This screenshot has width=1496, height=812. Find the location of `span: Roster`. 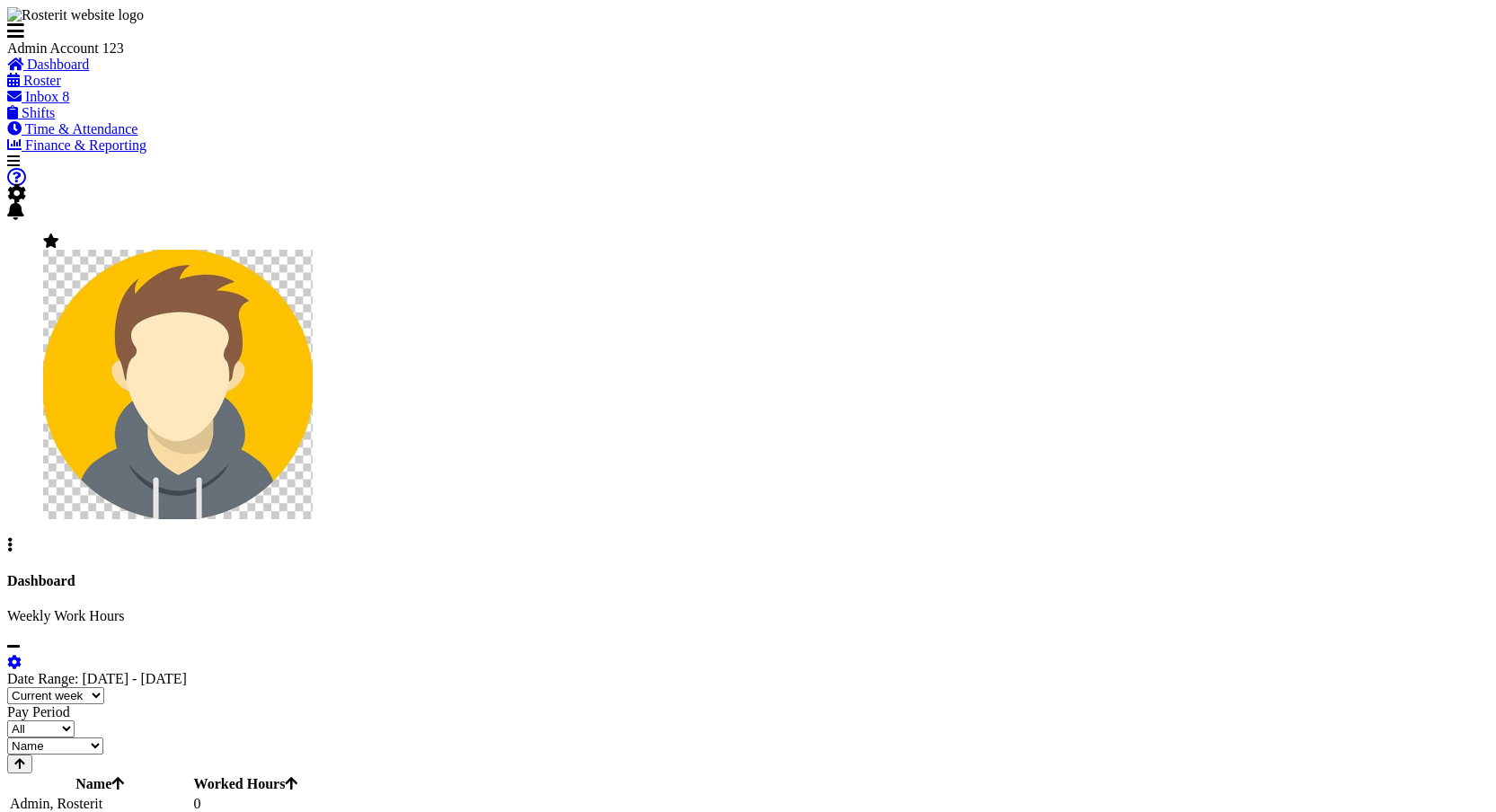

span: Roster is located at coordinates (42, 80).